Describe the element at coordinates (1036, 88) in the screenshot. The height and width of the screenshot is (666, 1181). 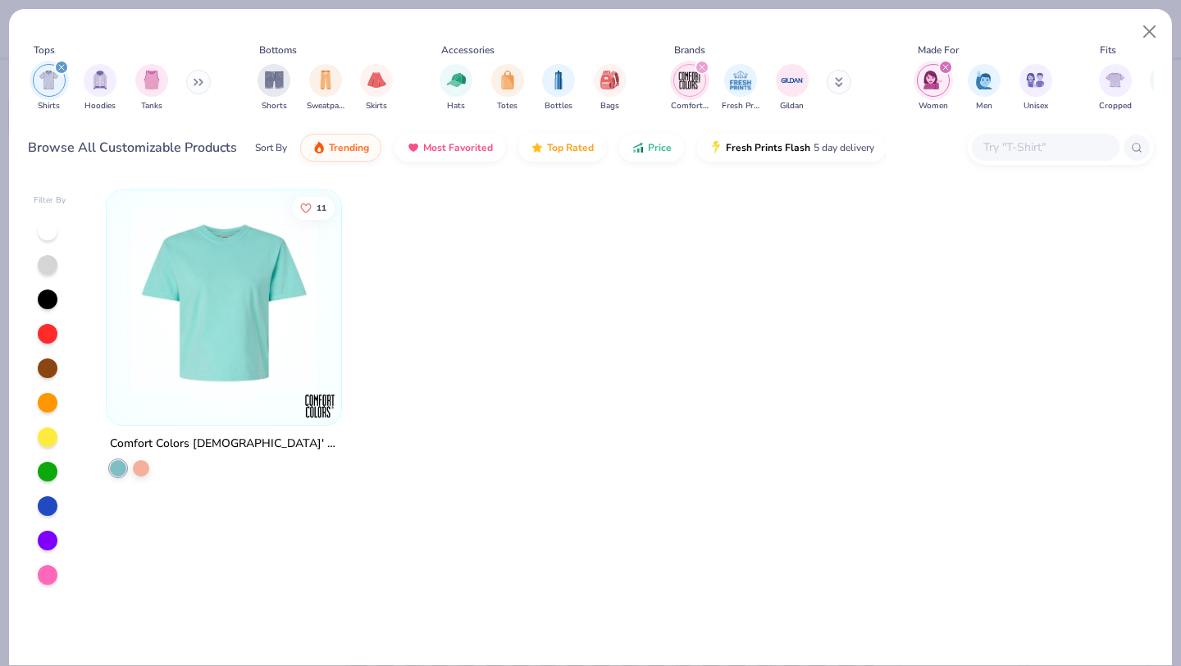
I see `div: filter for Unisex` at that location.